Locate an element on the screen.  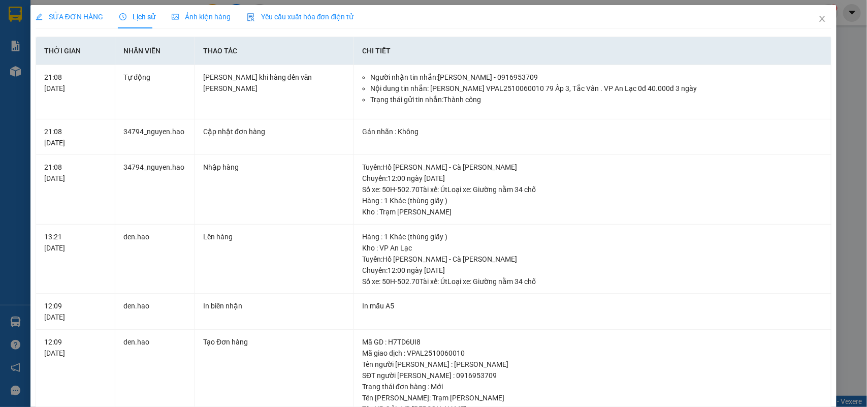
button: Close is located at coordinates (822, 19).